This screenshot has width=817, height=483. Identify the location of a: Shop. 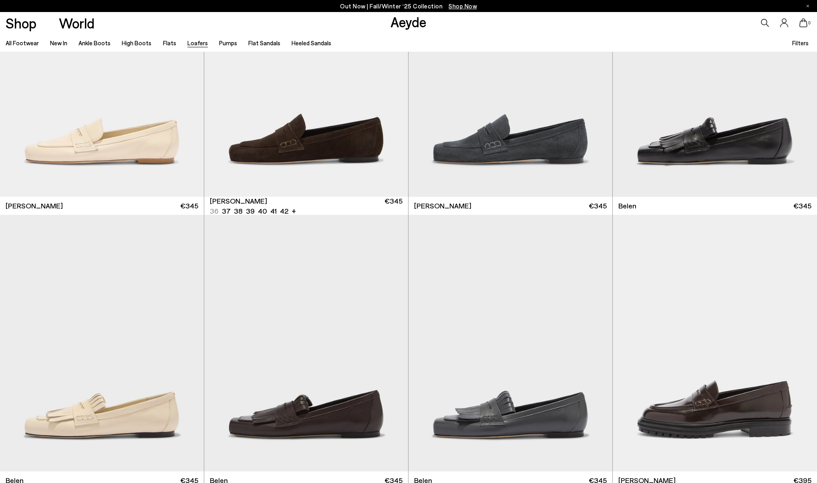
(21, 23).